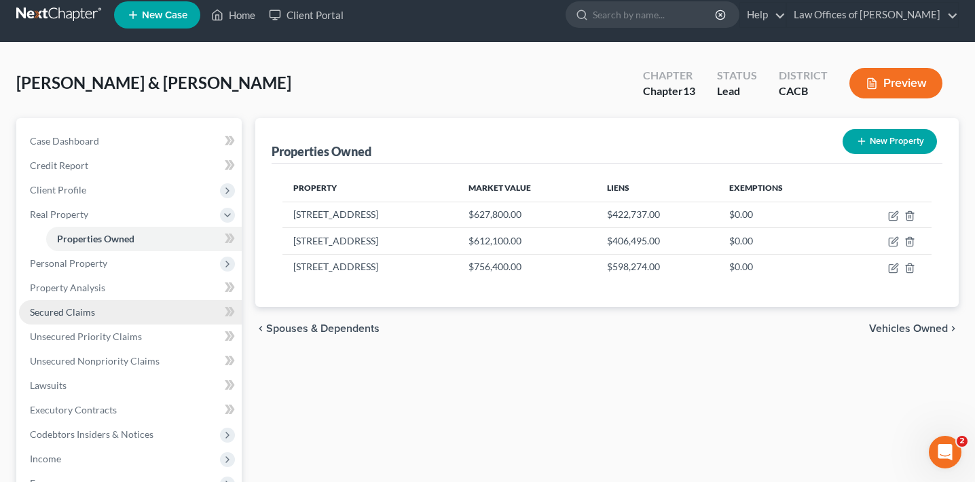 The image size is (975, 482). Describe the element at coordinates (92, 434) in the screenshot. I see `span: Codebtors Insiders & Notices` at that location.